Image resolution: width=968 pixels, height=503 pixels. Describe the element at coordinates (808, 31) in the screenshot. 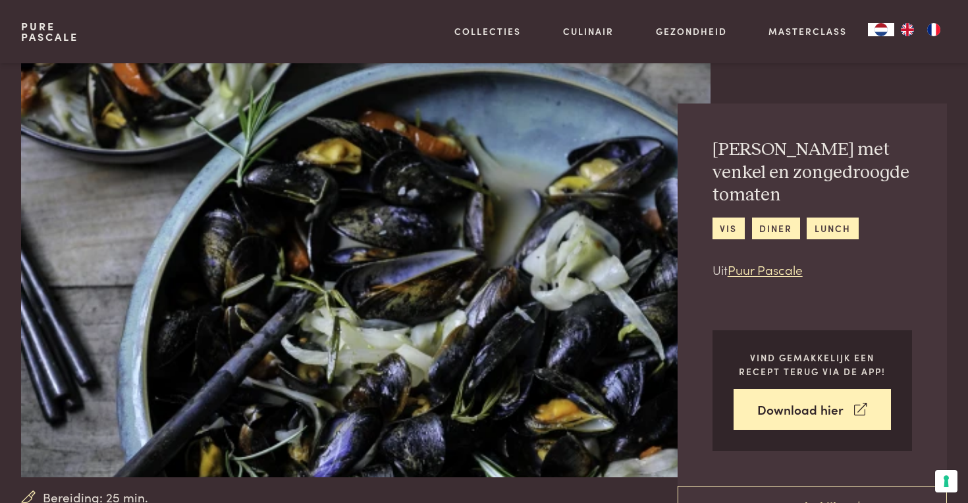

I see `a: Masterclass` at that location.